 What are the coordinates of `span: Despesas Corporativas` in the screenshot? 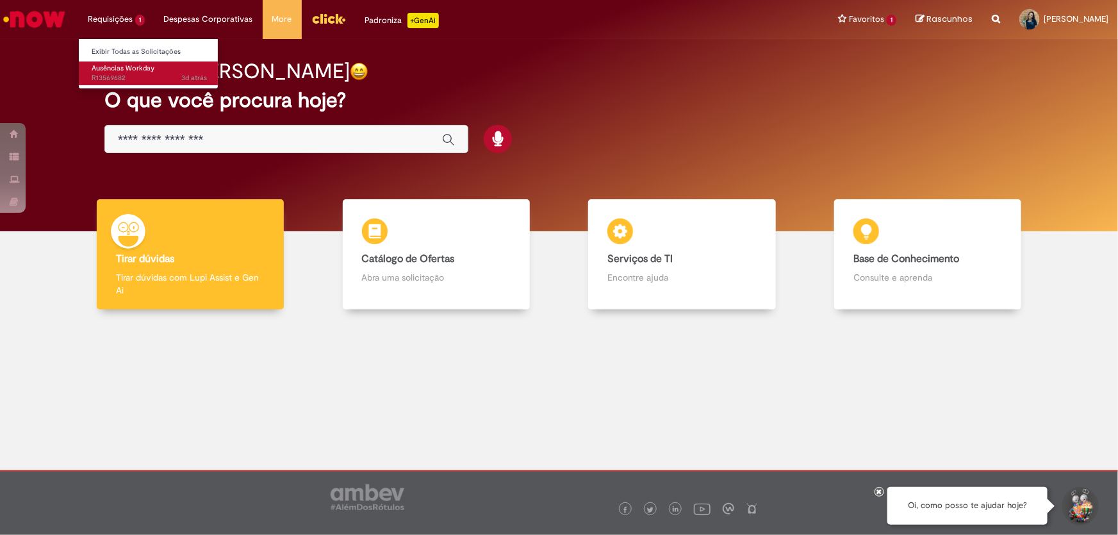 It's located at (208, 19).